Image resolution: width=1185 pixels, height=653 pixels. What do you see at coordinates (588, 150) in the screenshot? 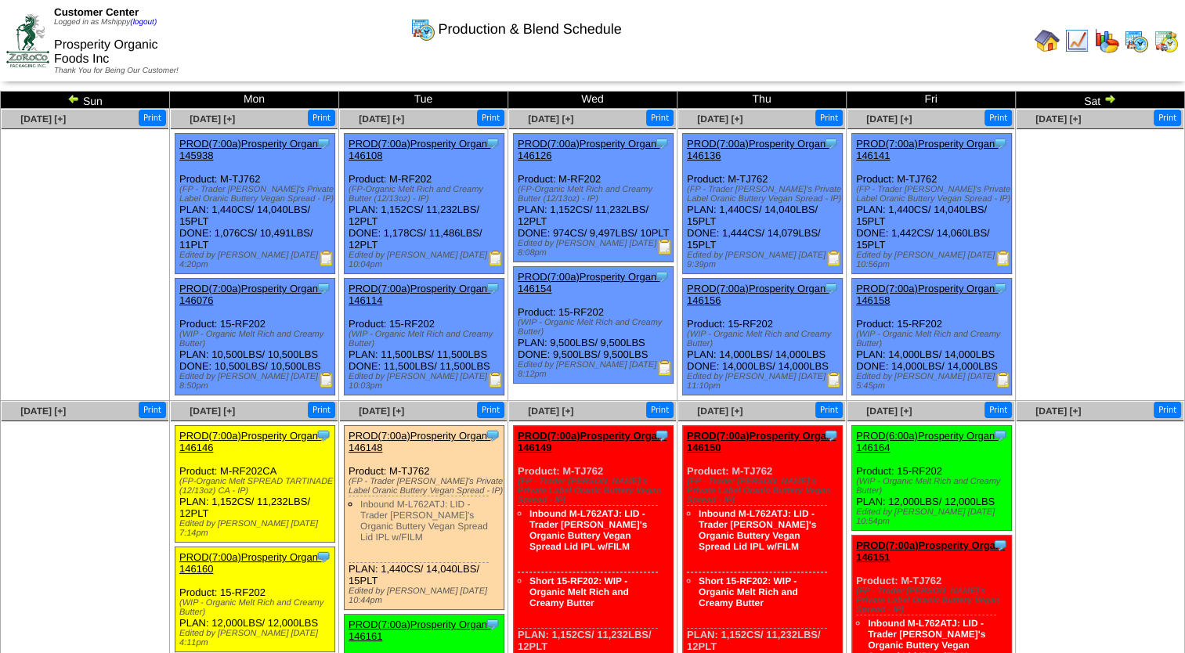
I see `a: PROD(7:00a)Prosperity Organ-146126` at bounding box center [588, 150].